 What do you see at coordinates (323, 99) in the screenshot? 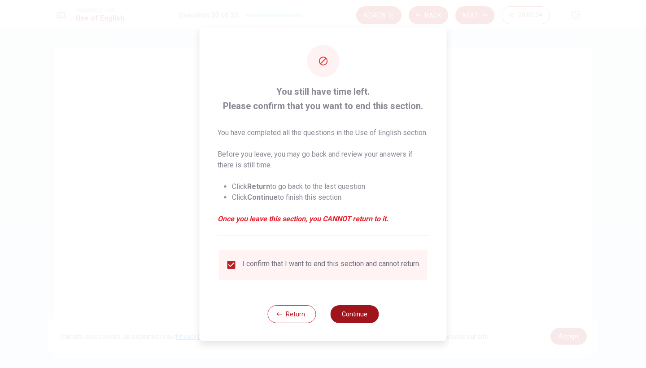
I see `span: You still have time left. Please confirm that you want to end this section.` at bounding box center [323, 99].